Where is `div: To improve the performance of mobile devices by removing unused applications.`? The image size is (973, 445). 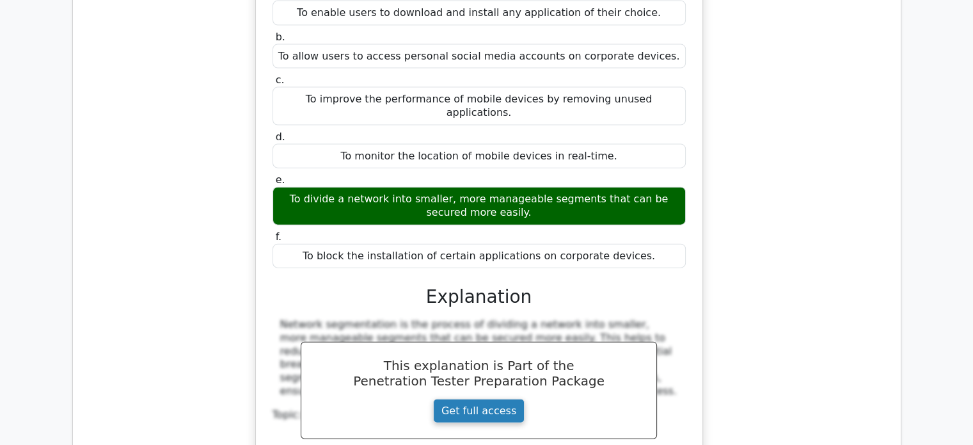 div: To improve the performance of mobile devices by removing unused applications. is located at coordinates (479, 106).